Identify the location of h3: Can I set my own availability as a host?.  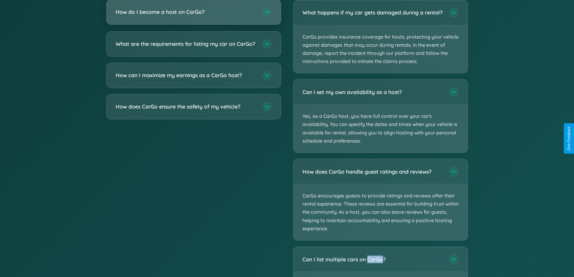
(373, 92).